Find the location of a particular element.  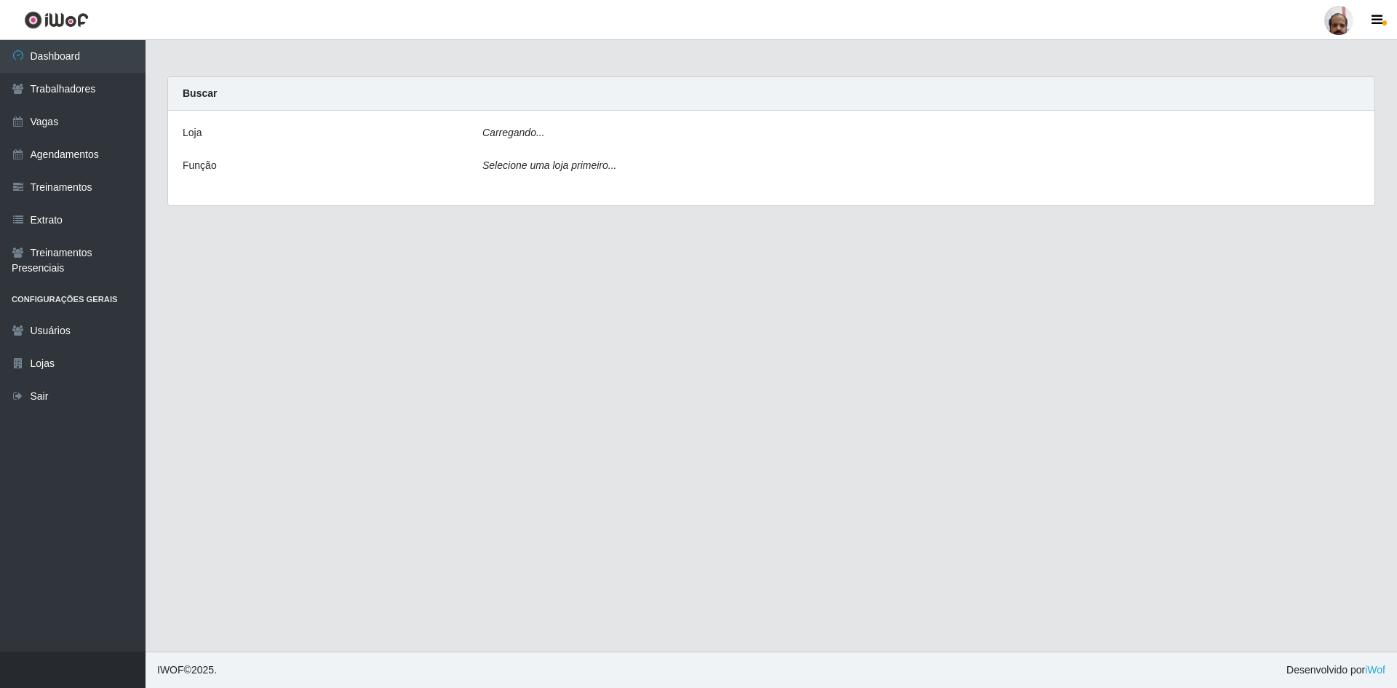

a: iWof is located at coordinates (1375, 669).